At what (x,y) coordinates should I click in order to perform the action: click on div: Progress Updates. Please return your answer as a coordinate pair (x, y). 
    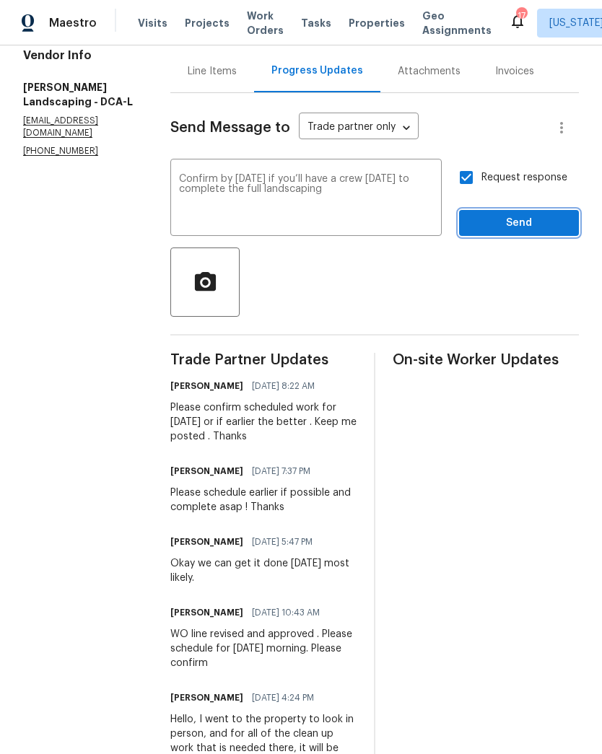
    Looking at the image, I should click on (317, 71).